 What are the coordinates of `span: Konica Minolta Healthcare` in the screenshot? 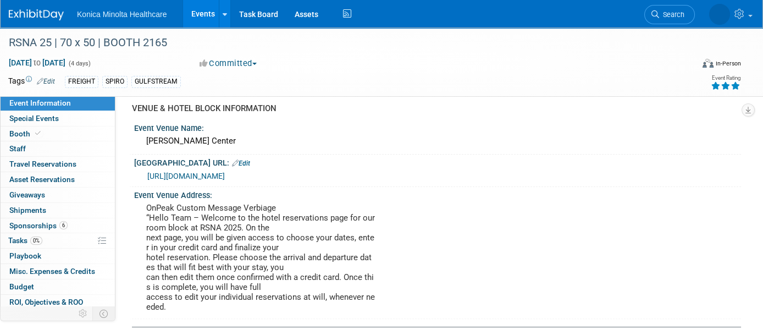 It's located at (121, 14).